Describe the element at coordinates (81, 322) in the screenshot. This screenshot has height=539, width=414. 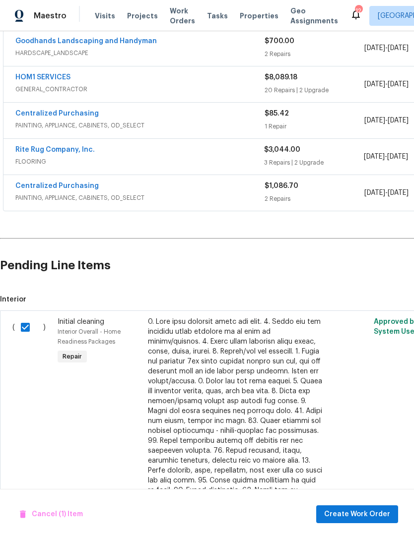
I see `span: Initial cleaning` at that location.